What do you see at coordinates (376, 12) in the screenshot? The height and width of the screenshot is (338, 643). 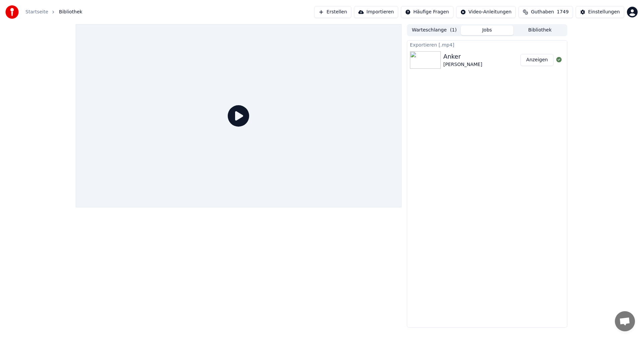 I see `button: Importieren` at bounding box center [376, 12].